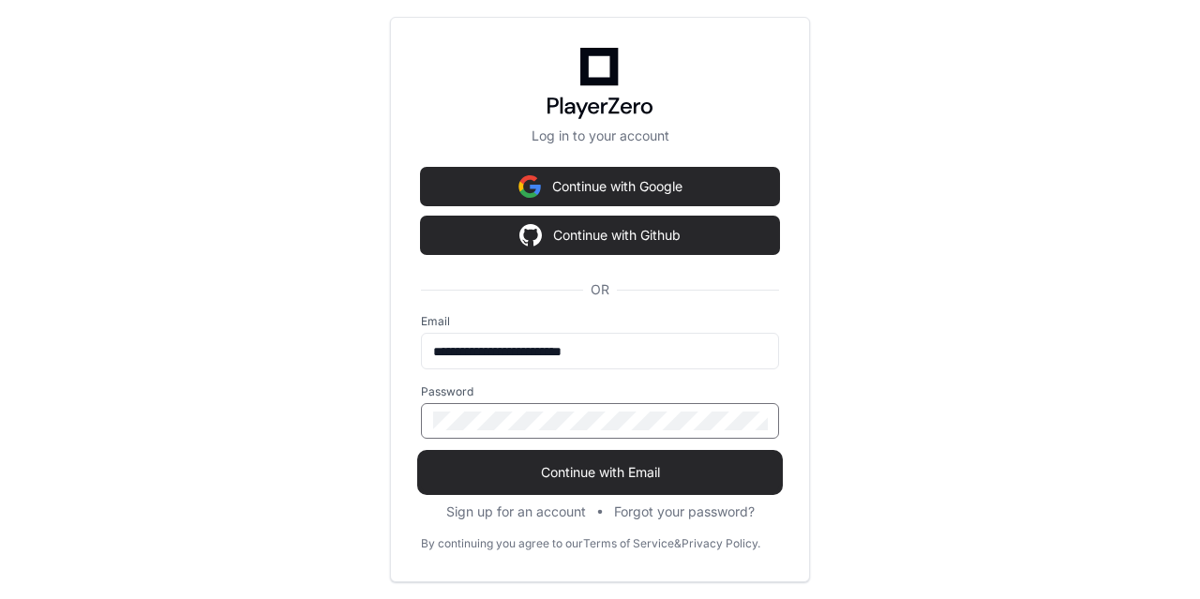 Image resolution: width=1200 pixels, height=599 pixels. I want to click on button: Forgot your password?, so click(685, 512).